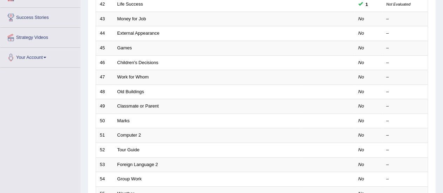 This screenshot has height=193, width=443. Describe the element at coordinates (40, 36) in the screenshot. I see `a: Strategy Videos` at that location.